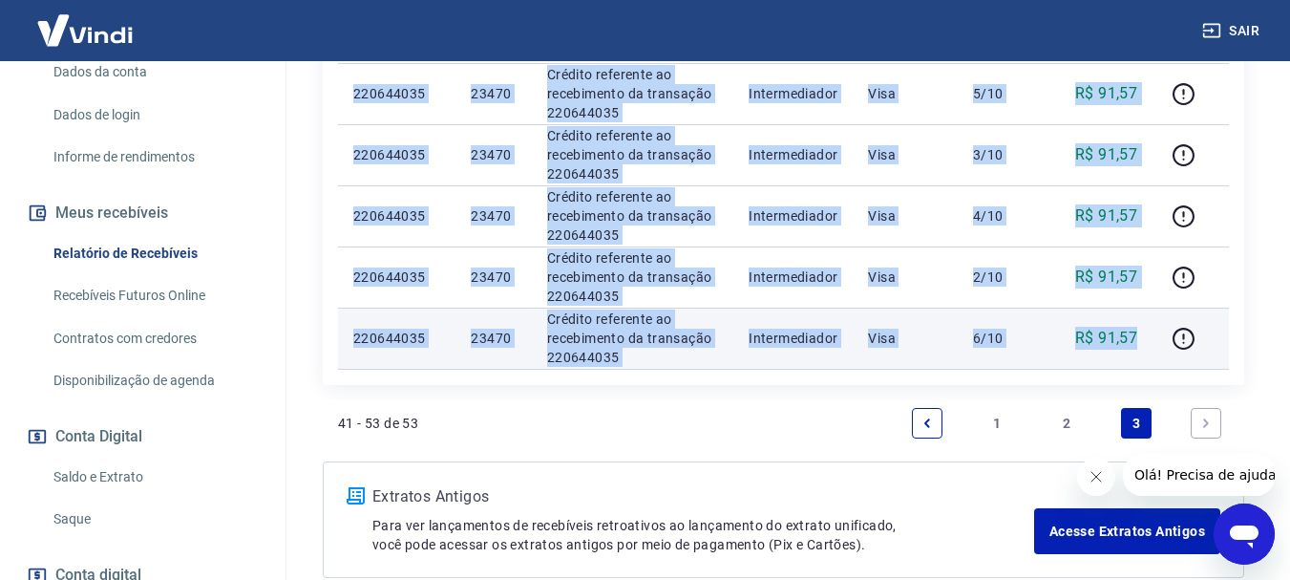 This screenshot has height=580, width=1290. What do you see at coordinates (927, 423) in the screenshot?
I see `a: Previous page` at bounding box center [927, 423].